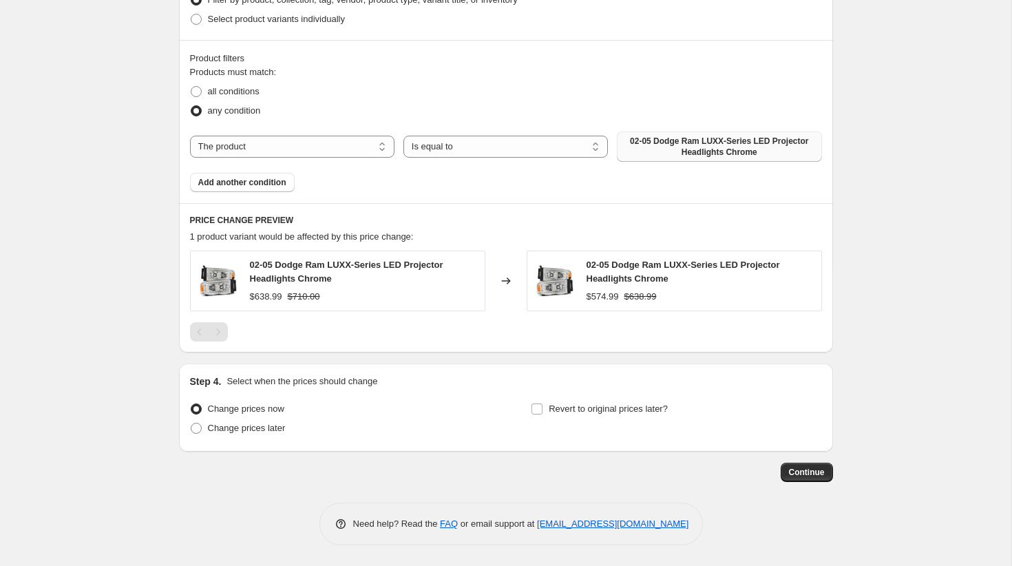  I want to click on span: 1 product variant would be affected by this price change:, so click(302, 236).